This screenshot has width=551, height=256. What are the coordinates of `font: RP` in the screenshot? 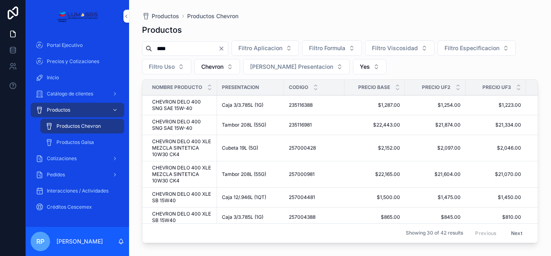 It's located at (40, 241).